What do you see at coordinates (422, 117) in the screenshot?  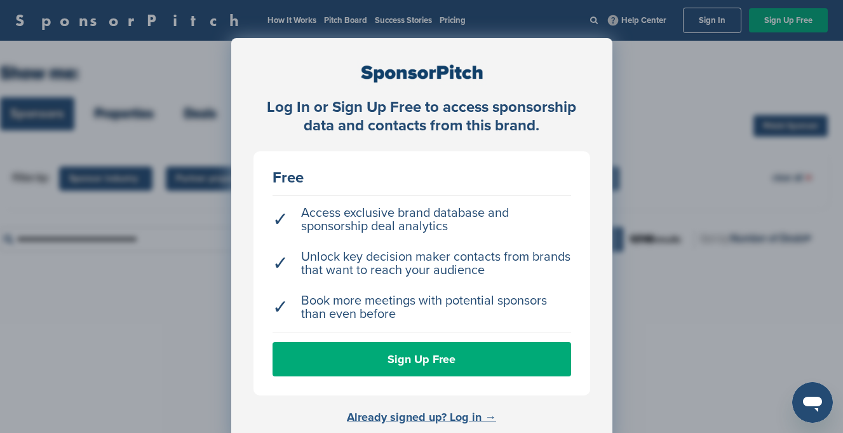 I see `div: Log In or Sign Up Free to access sponsorship data and contacts from this brand.` at bounding box center [422, 117].